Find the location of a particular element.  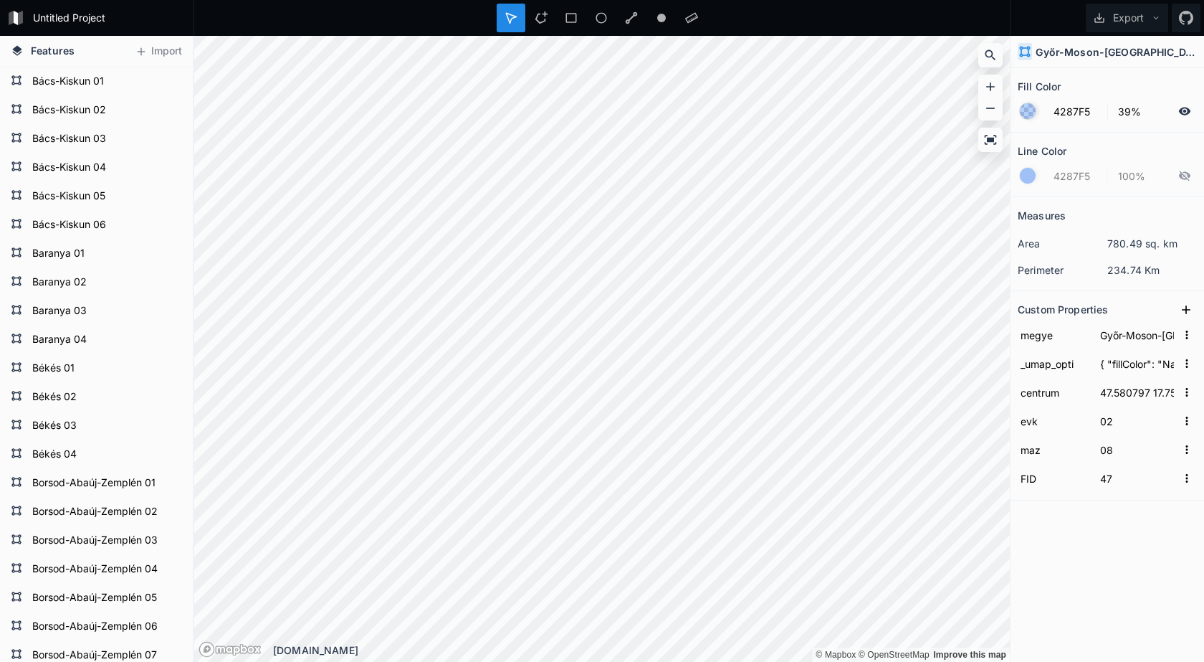

h2: Line Color is located at coordinates (1042, 151).